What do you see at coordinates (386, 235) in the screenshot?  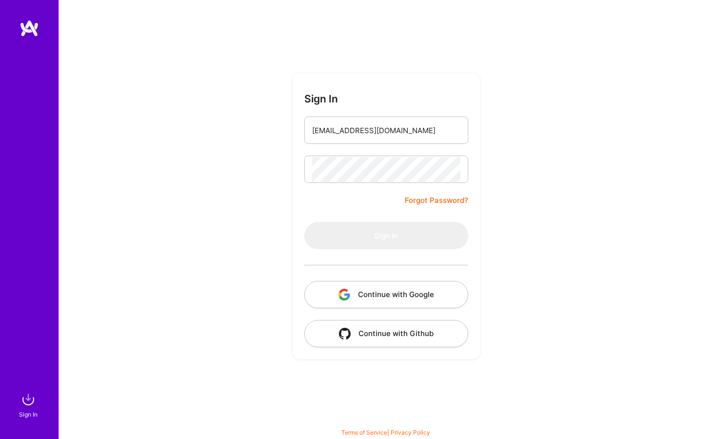 I see `button: Sign In` at bounding box center [386, 235].